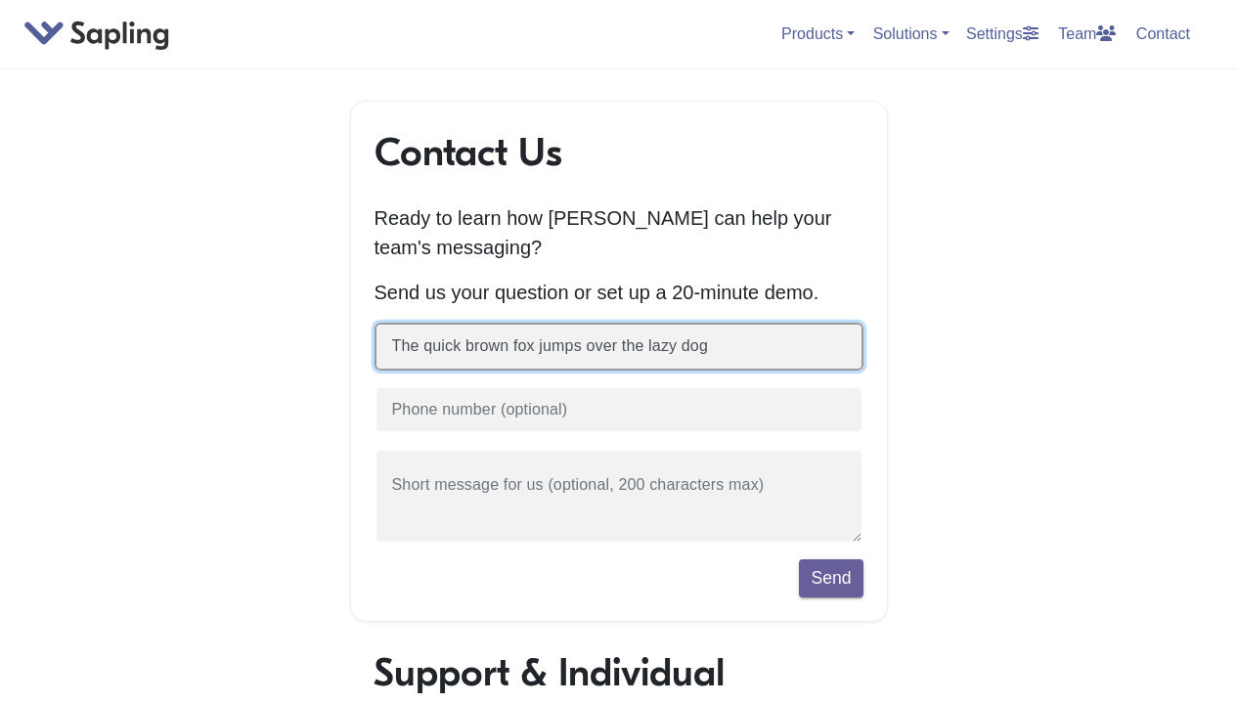 The height and width of the screenshot is (704, 1237). Describe the element at coordinates (619, 410) in the screenshot. I see `input: Phone number (optional)` at that location.